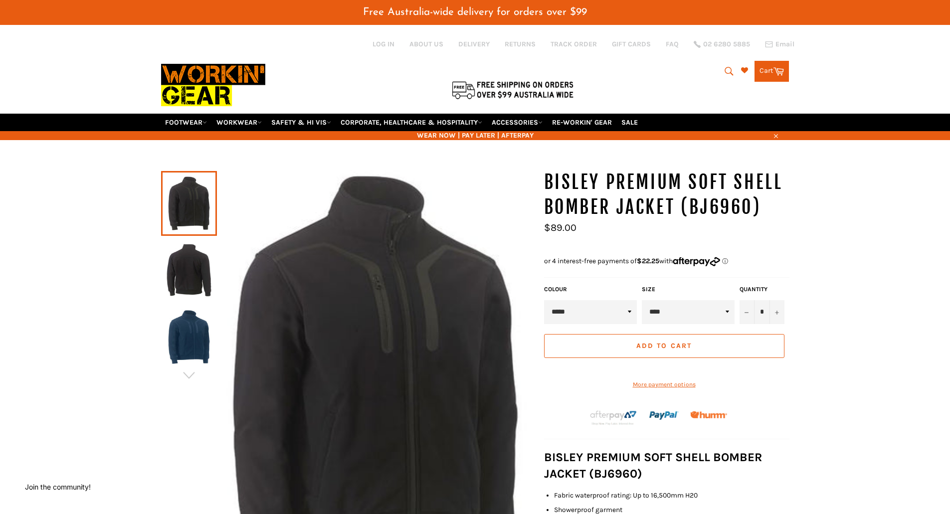  What do you see at coordinates (672, 44) in the screenshot?
I see `a: FAQ` at bounding box center [672, 44].